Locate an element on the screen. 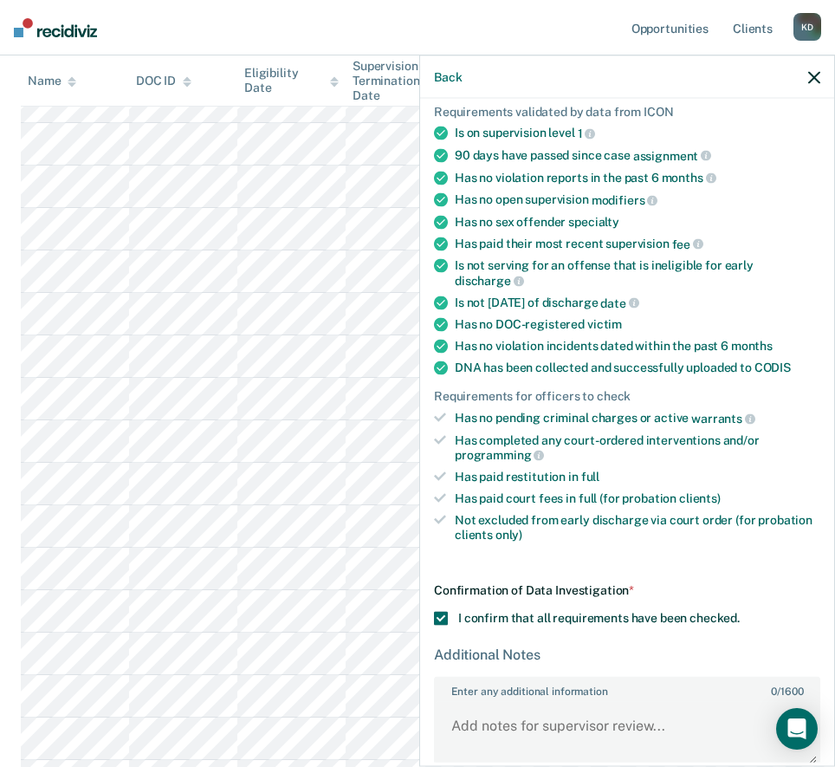 This screenshot has height=767, width=835. div: Not excluded from early discharge via court order (for probation clients is located at coordinates (638, 527).